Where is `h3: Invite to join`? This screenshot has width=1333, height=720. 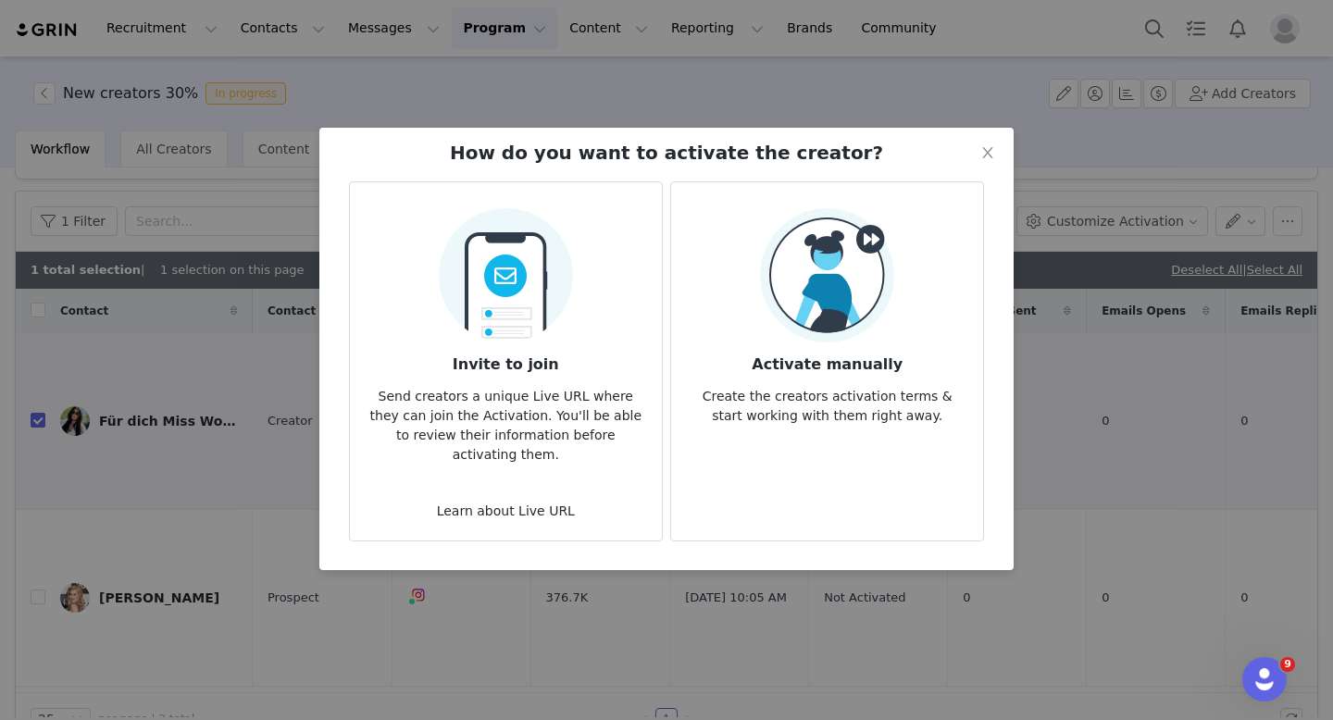
h3: Invite to join is located at coordinates (505, 359).